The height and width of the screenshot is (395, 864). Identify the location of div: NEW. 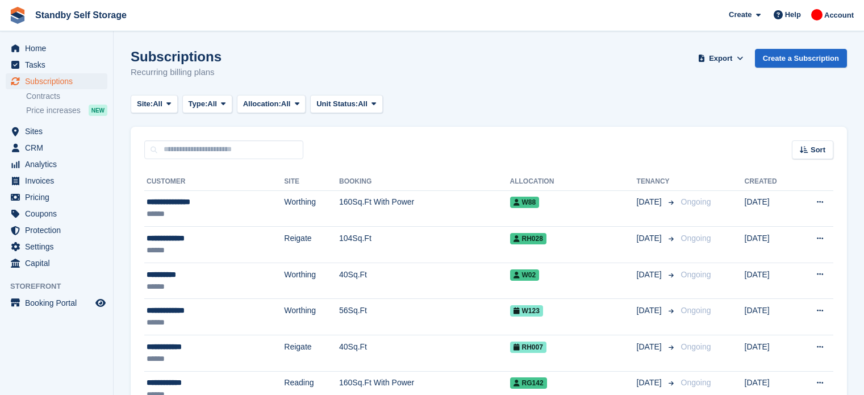
(98, 110).